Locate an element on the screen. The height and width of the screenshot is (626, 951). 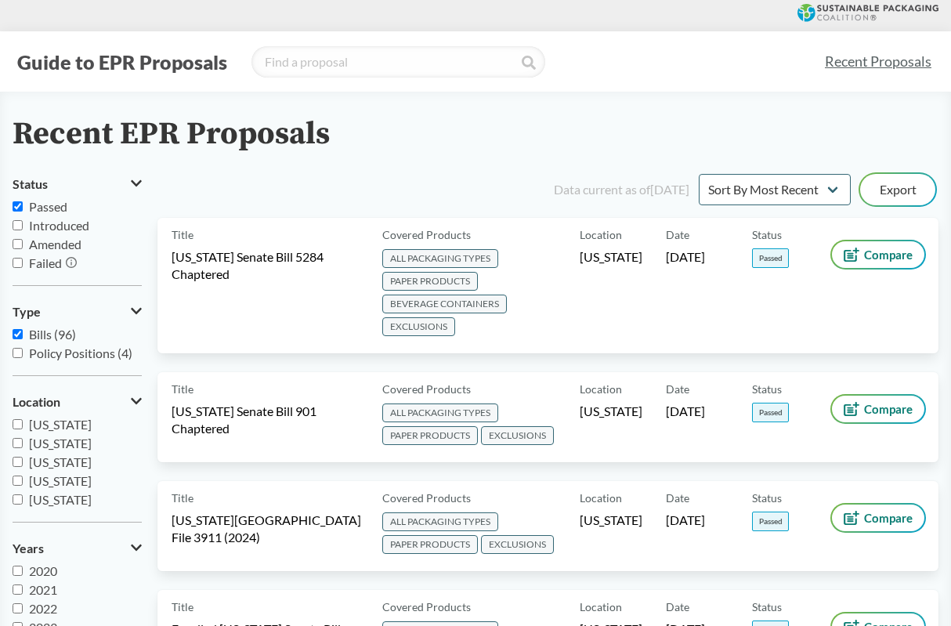
button: Guide to EPR Proposals is located at coordinates (122, 62).